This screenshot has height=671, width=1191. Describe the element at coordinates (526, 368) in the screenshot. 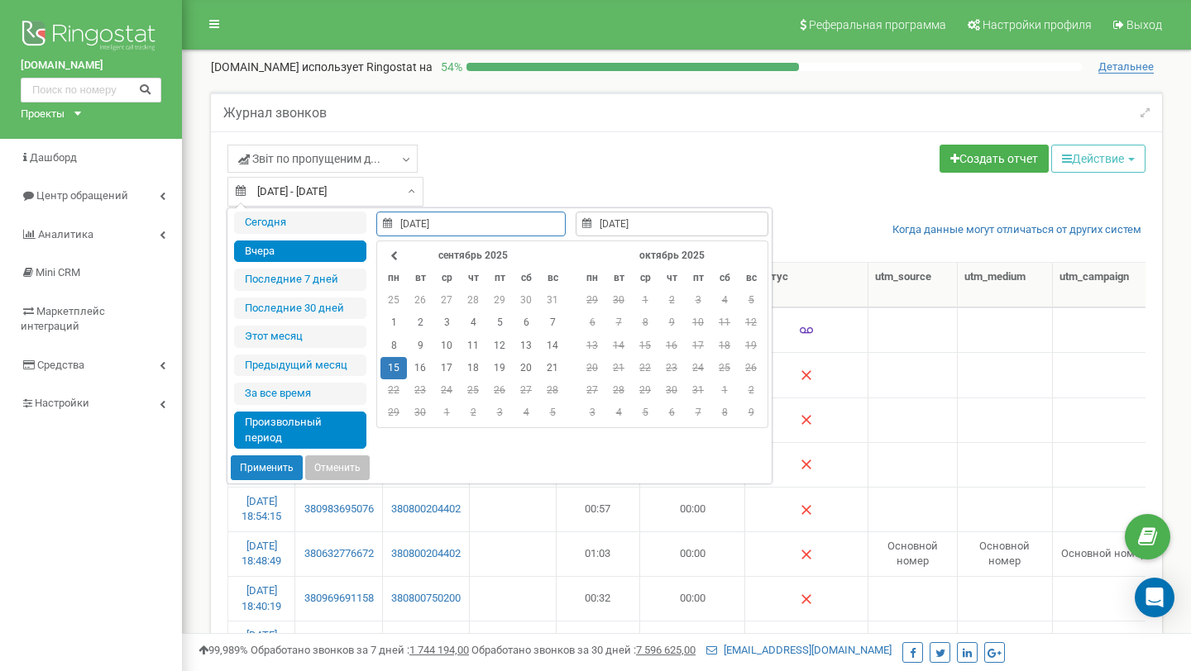

I see `td: 20` at that location.